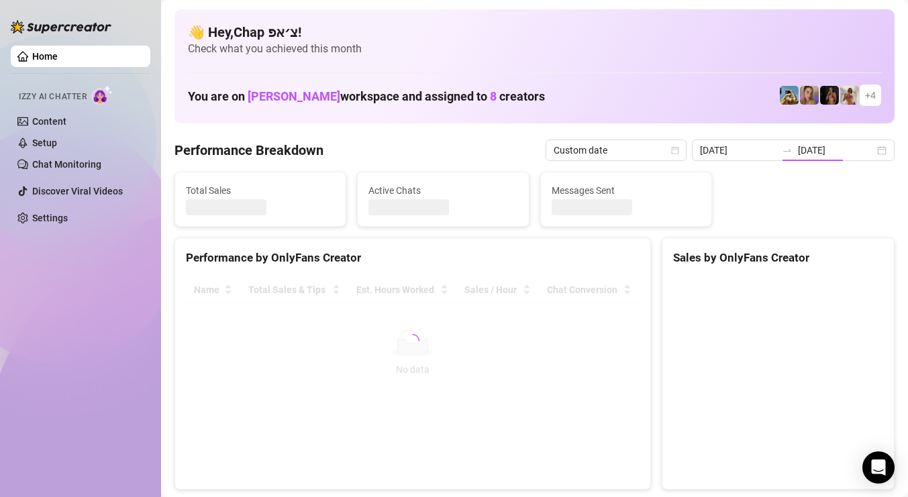 The width and height of the screenshot is (908, 497). Describe the element at coordinates (61, 27) in the screenshot. I see `img: logo-BBDzfeDw.svg` at that location.